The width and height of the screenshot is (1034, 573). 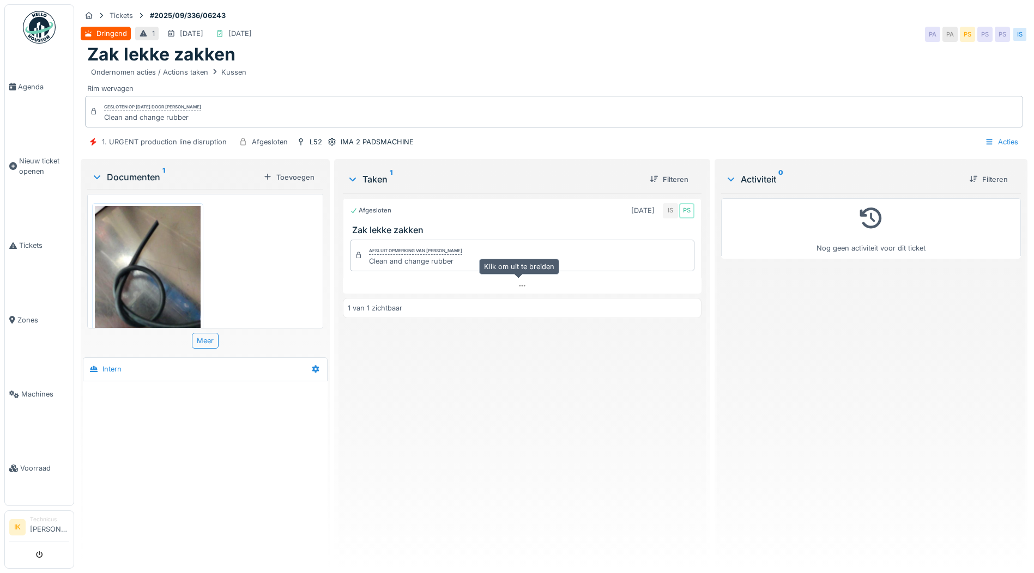 I want to click on a: Agenda, so click(x=39, y=87).